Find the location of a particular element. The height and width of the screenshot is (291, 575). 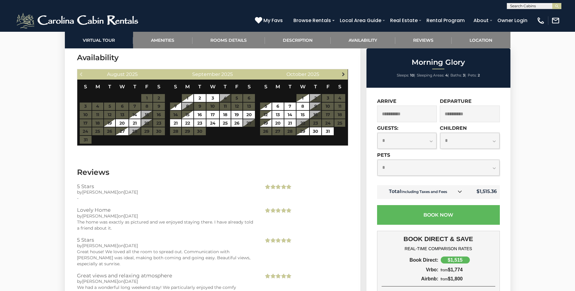

label: Guests: is located at coordinates (388, 128).